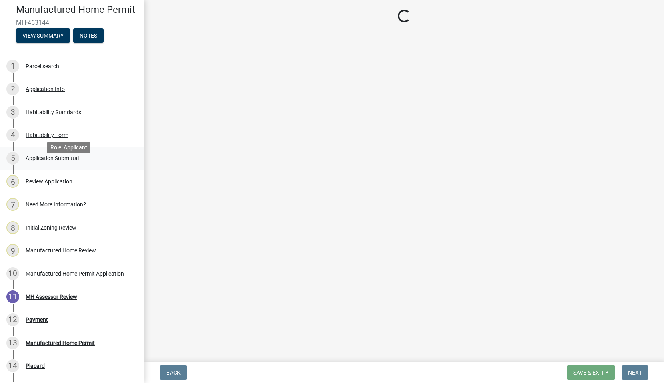 The width and height of the screenshot is (664, 383). Describe the element at coordinates (72, 22) in the screenshot. I see `span: MH-463144` at that location.